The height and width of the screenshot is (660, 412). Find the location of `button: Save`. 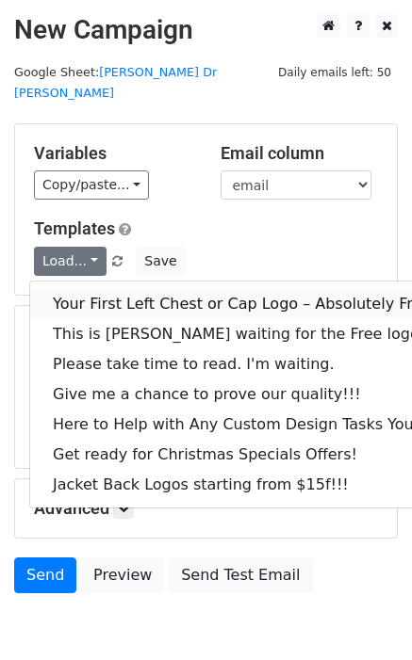

button: Save is located at coordinates (160, 261).